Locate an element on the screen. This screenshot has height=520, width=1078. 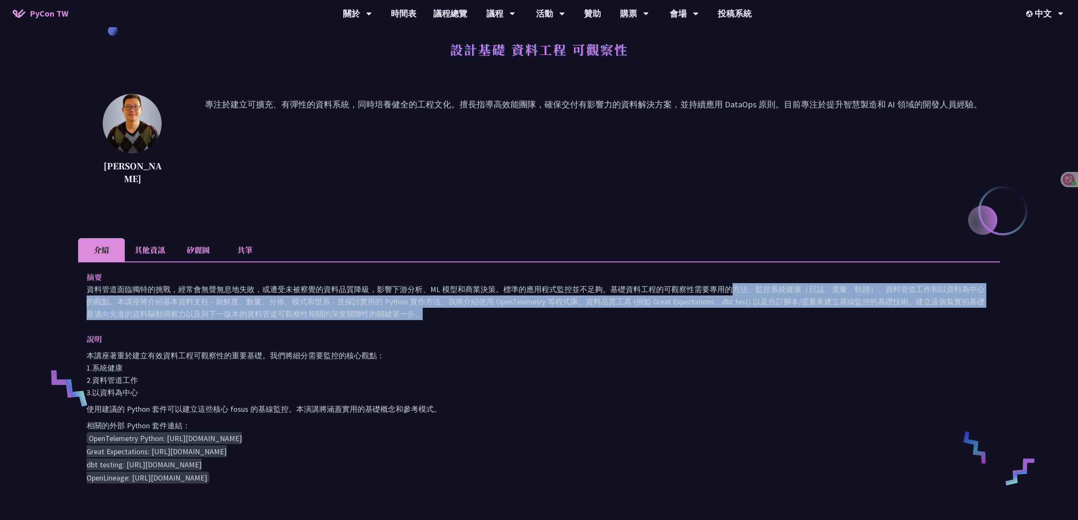
img: Home icon of PyCon TW 2025 is located at coordinates (19, 14).